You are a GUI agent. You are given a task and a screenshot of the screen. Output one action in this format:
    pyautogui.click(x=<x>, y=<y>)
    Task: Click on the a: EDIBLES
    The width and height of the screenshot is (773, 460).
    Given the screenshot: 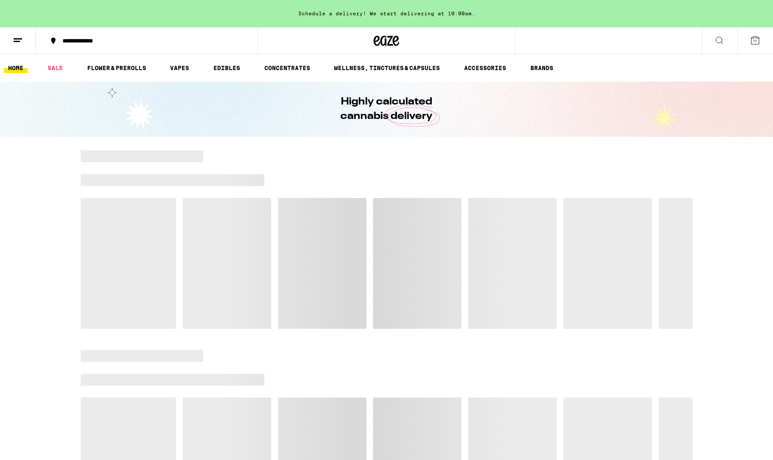 What is the action you would take?
    pyautogui.click(x=227, y=68)
    